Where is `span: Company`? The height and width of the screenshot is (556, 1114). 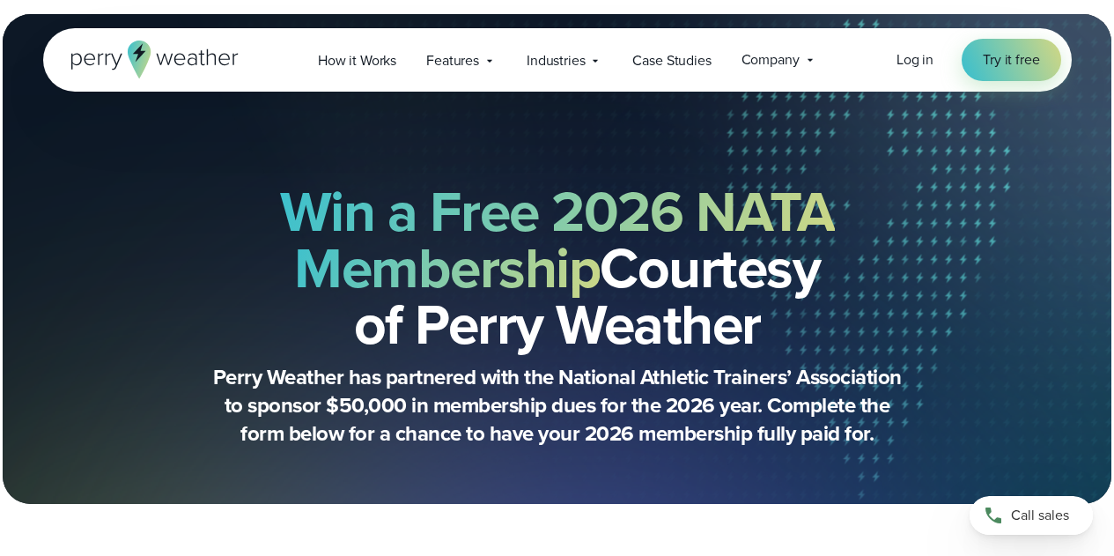 span: Company is located at coordinates (771, 60).